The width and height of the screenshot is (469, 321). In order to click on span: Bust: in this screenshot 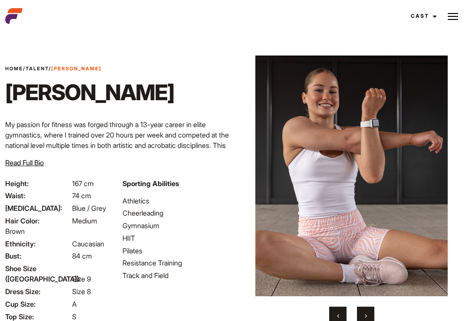, I will do `click(38, 256)`.